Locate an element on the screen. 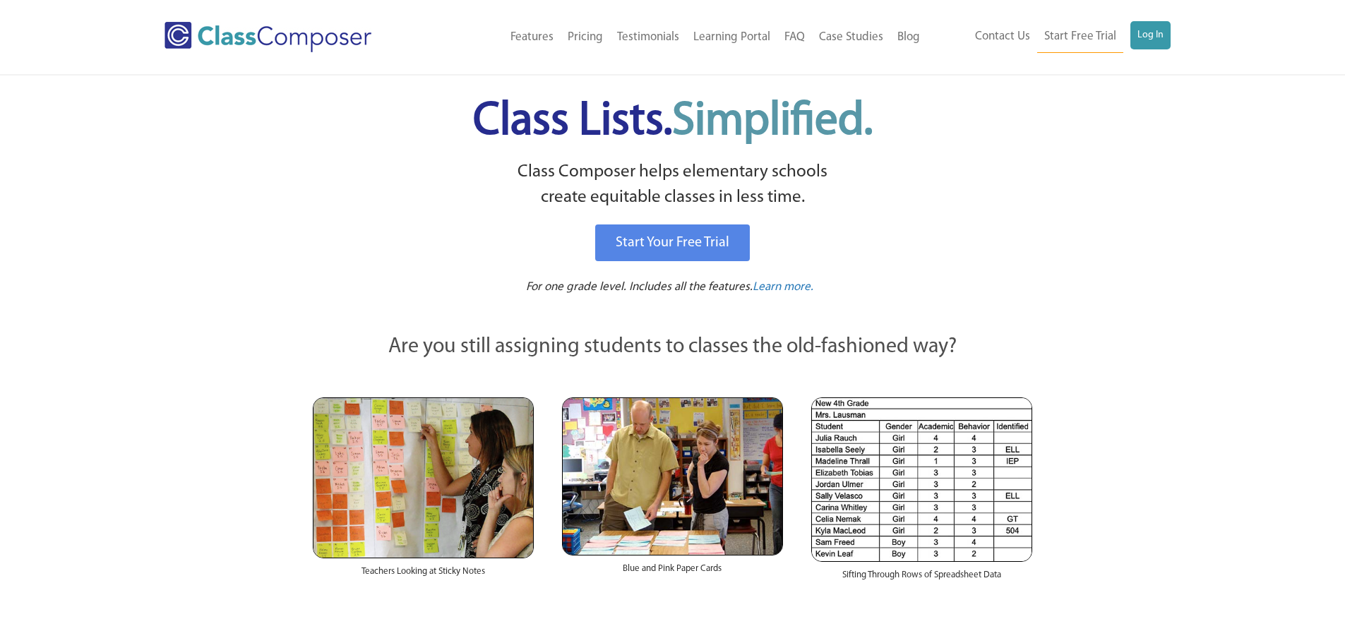  a: Start Free Trial is located at coordinates (1080, 37).